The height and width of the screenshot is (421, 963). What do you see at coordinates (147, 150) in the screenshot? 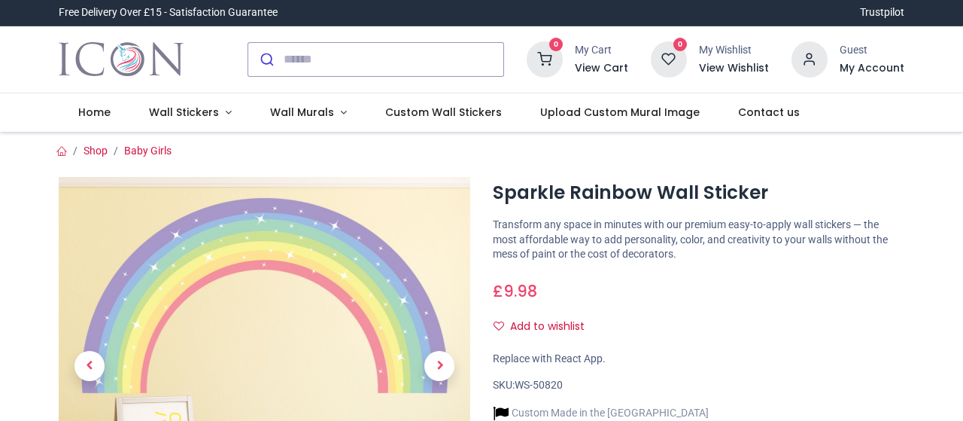
I see `a: Baby Girls` at bounding box center [147, 150].